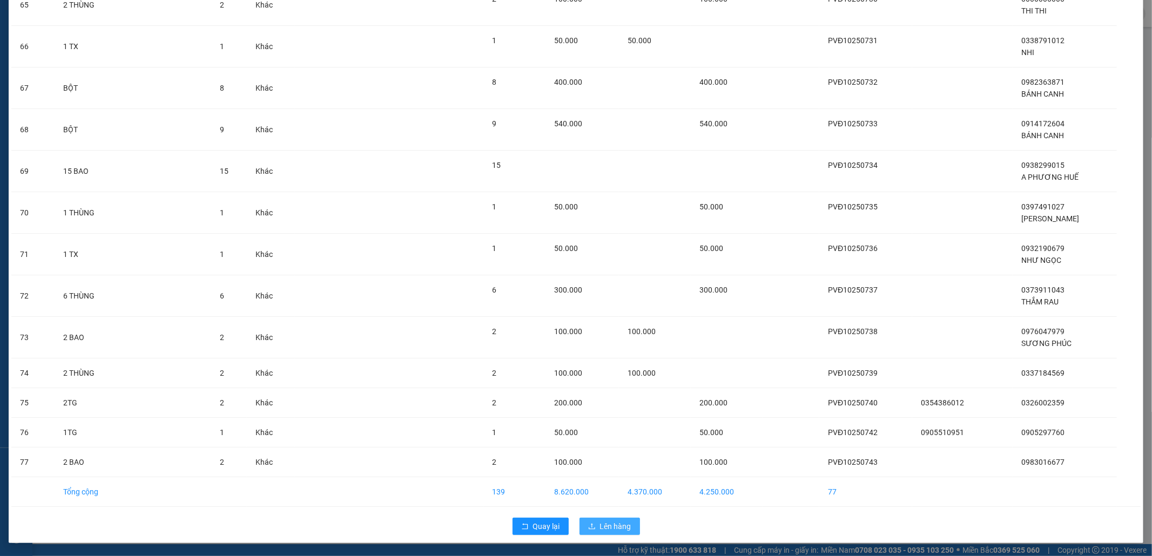 The width and height of the screenshot is (1152, 556). I want to click on td: 67, so click(33, 88).